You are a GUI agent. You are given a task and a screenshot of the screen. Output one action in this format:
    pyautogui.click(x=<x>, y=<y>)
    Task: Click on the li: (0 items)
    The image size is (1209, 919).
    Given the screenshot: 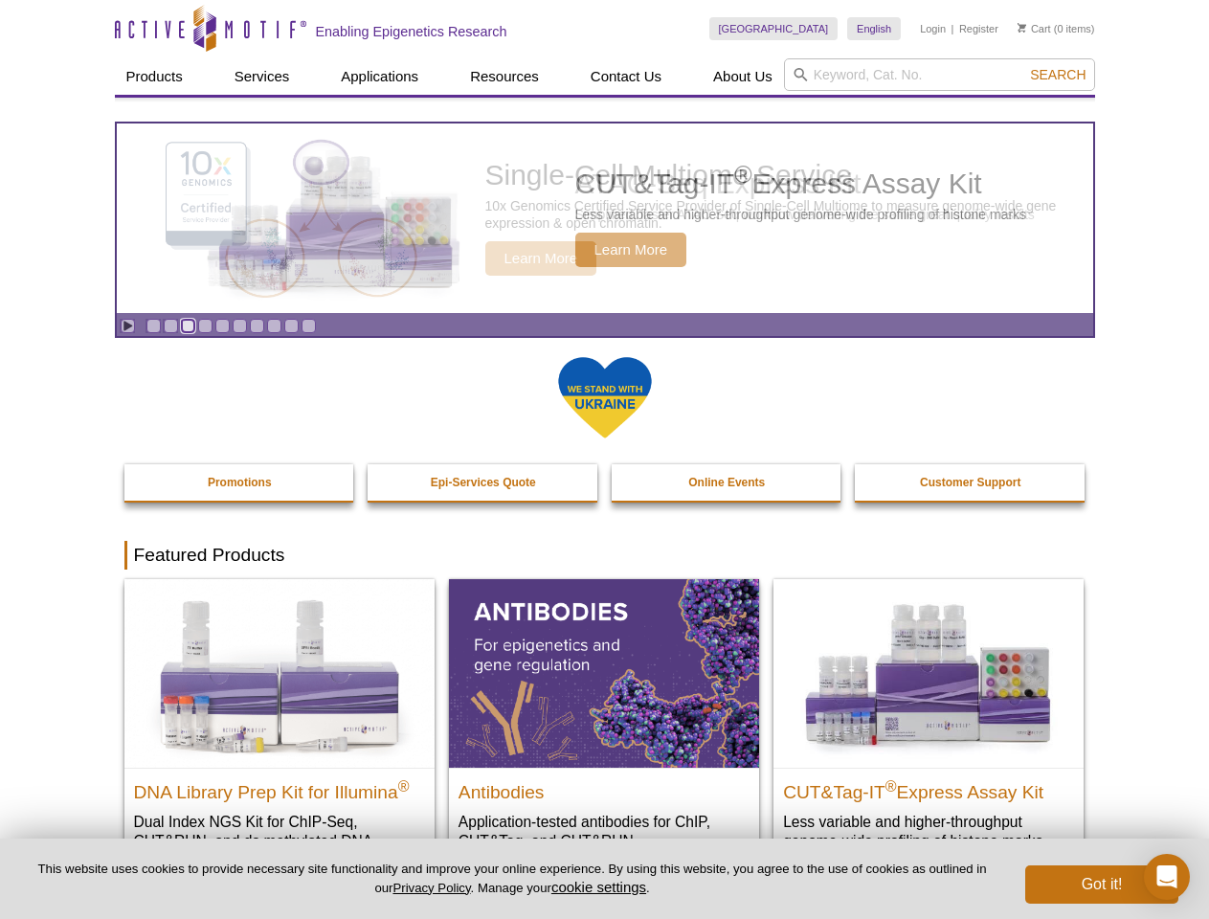 What is the action you would take?
    pyautogui.click(x=1055, y=29)
    